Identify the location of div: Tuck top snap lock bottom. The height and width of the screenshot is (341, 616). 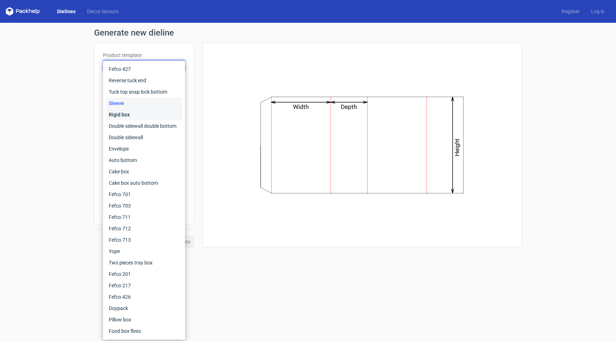
(144, 92).